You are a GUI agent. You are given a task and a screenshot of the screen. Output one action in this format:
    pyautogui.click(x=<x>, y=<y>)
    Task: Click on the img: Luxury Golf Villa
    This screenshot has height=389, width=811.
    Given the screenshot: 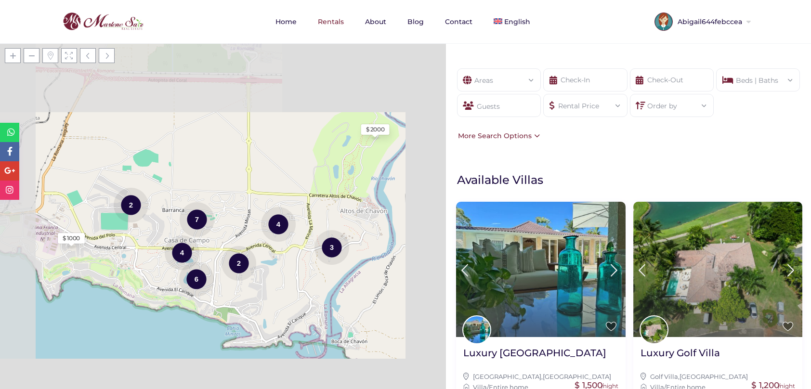 What is the action you would take?
    pyautogui.click(x=717, y=269)
    